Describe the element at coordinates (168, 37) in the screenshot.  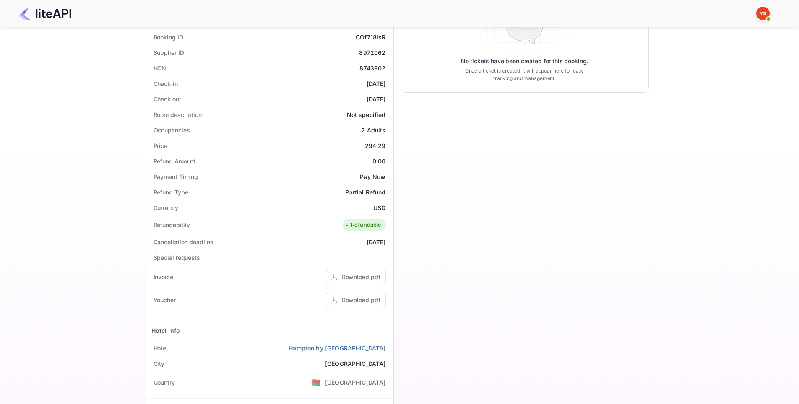
I see `div: Booking ID` at that location.